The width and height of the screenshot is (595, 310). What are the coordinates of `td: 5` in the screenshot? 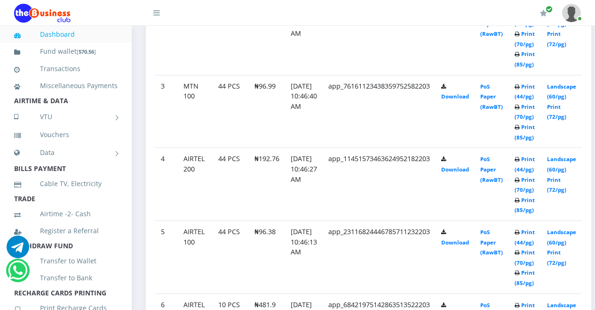 It's located at (167, 257).